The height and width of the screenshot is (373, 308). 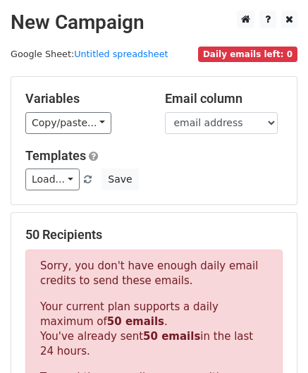 I want to click on p: Your current plan supports a daily maximum of . You've already sent in the last 24 hours., so click(x=154, y=329).